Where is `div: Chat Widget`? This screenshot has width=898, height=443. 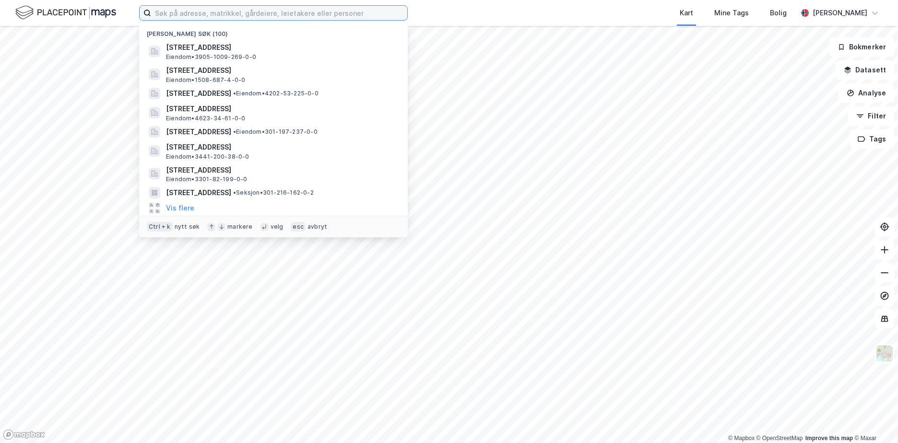 div: Chat Widget is located at coordinates (874, 420).